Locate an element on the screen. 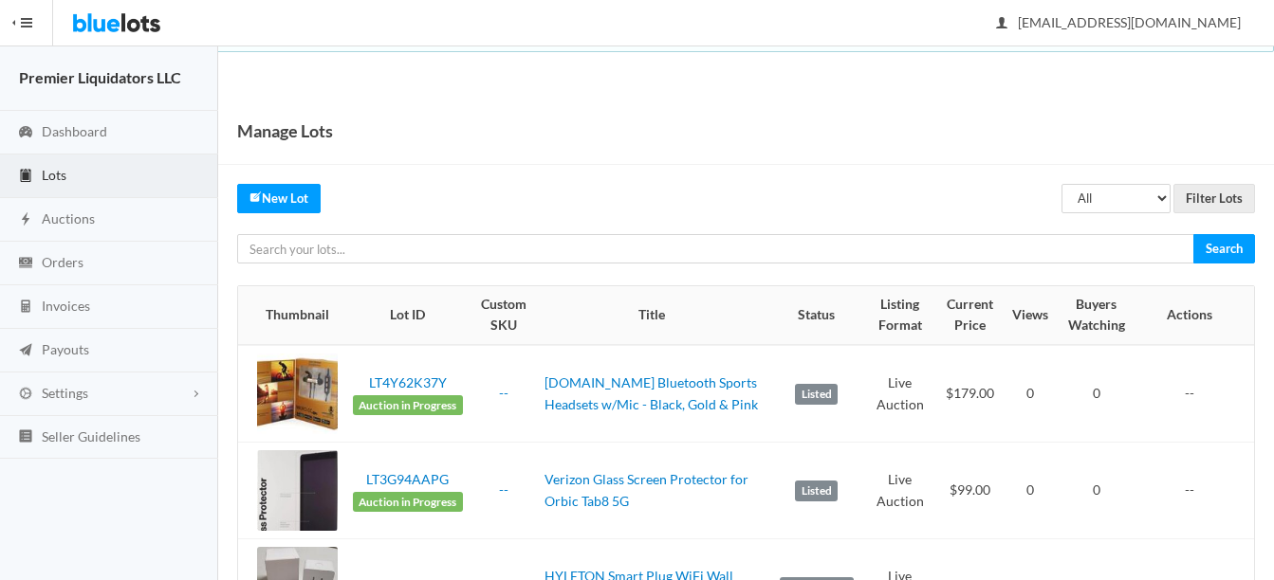 This screenshot has width=1274, height=580. h1: Manage Lots is located at coordinates (285, 131).